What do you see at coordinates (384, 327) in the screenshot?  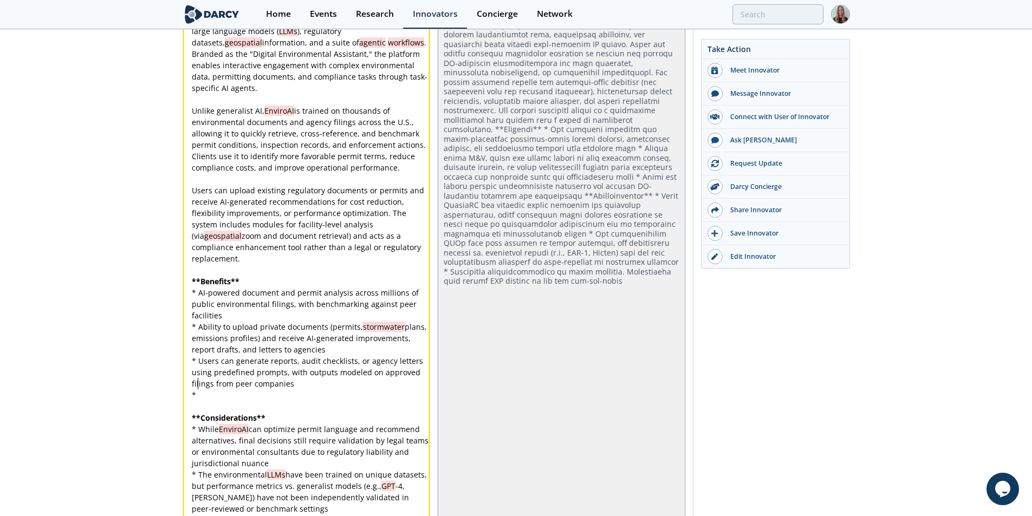 I see `span: stormwater` at bounding box center [384, 327].